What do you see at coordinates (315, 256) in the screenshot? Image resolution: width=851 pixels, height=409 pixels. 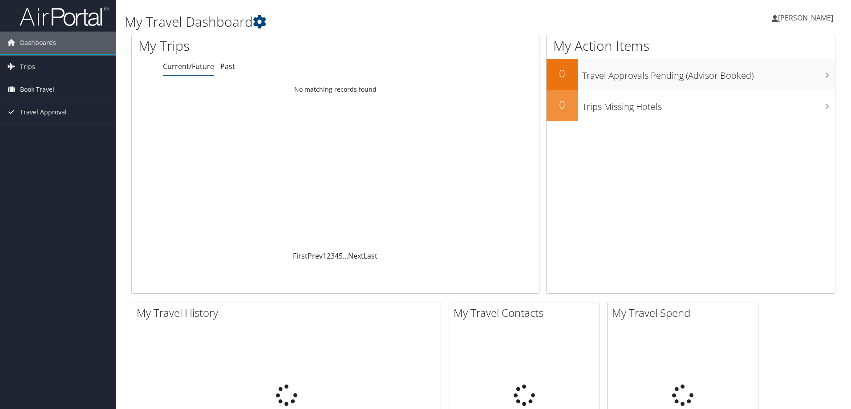 I see `a: Prev` at bounding box center [315, 256].